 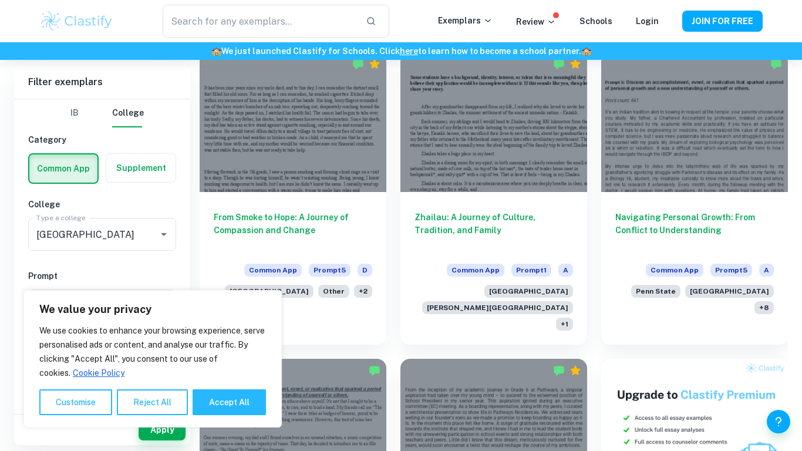 What do you see at coordinates (164, 234) in the screenshot?
I see `button: Open` at bounding box center [164, 234].